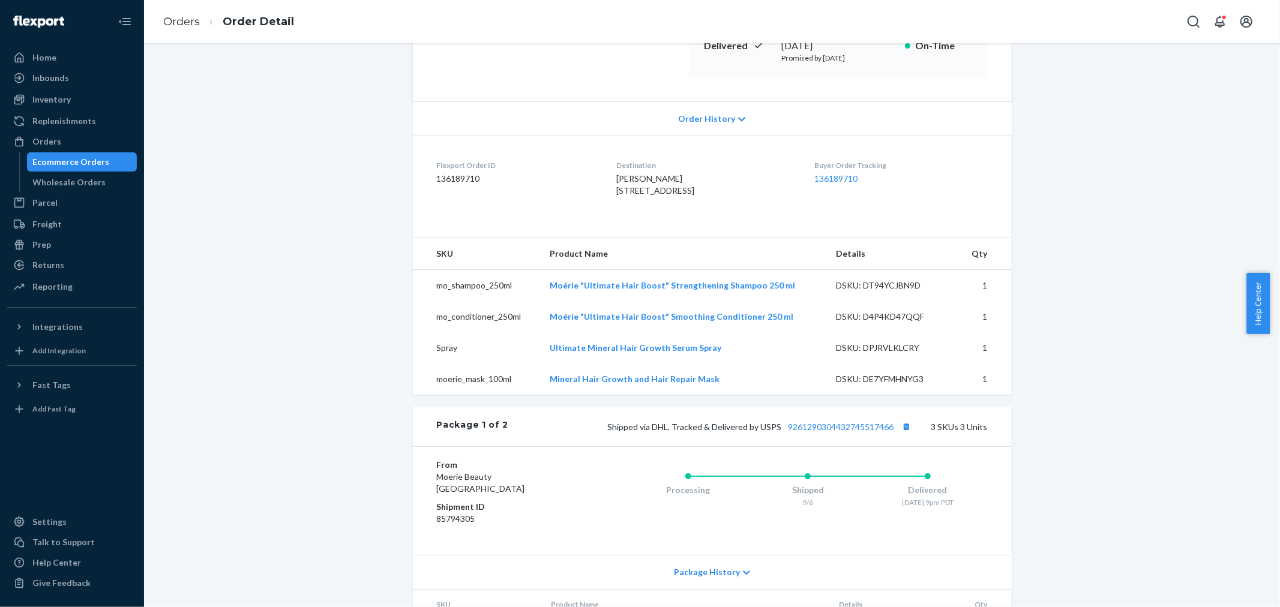  What do you see at coordinates (56, 563) in the screenshot?
I see `div: Help Center` at bounding box center [56, 563].